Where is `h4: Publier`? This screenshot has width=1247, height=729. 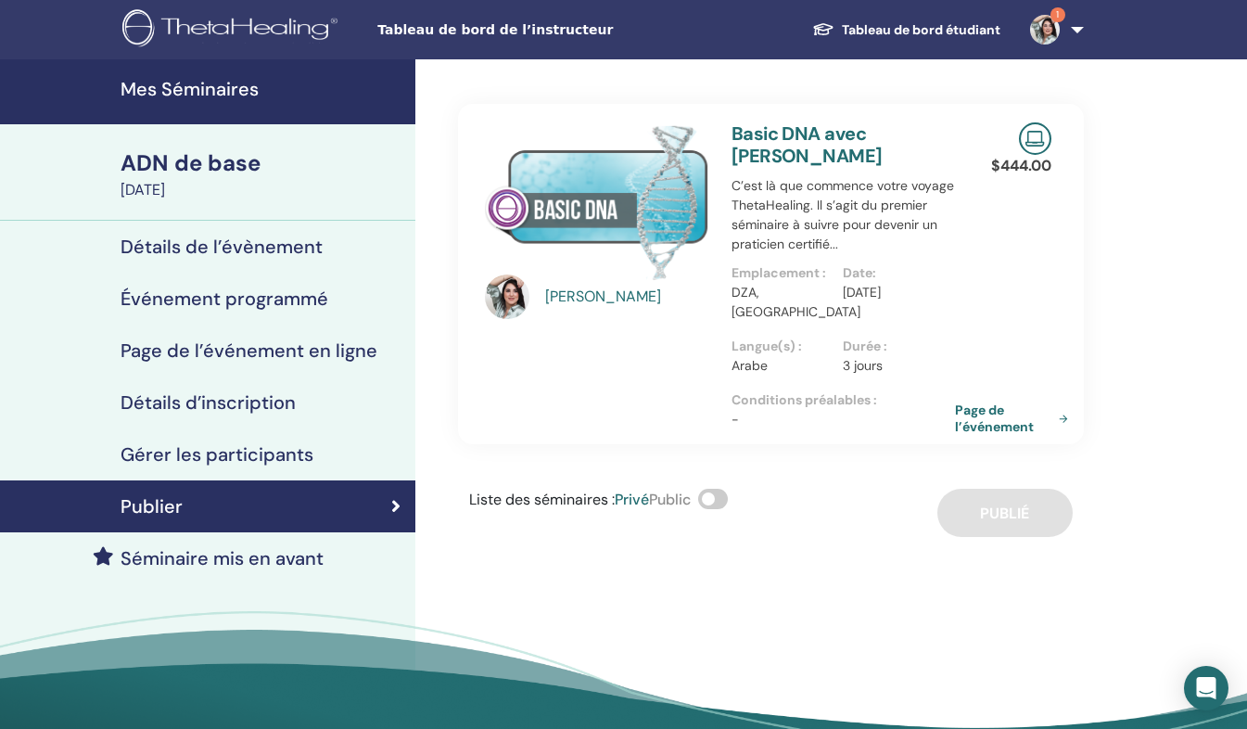 h4: Publier is located at coordinates (151, 506).